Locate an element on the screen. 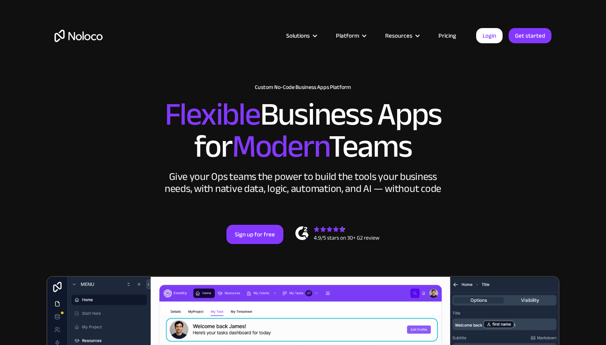 This screenshot has width=606, height=345. a: Get started is located at coordinates (530, 36).